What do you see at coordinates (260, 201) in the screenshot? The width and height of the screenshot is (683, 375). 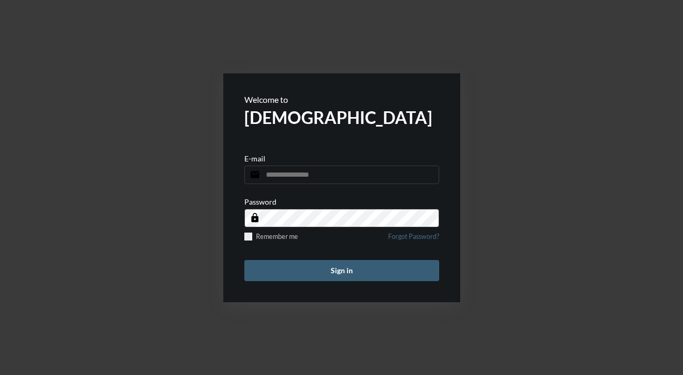 I see `p: Password` at bounding box center [260, 201].